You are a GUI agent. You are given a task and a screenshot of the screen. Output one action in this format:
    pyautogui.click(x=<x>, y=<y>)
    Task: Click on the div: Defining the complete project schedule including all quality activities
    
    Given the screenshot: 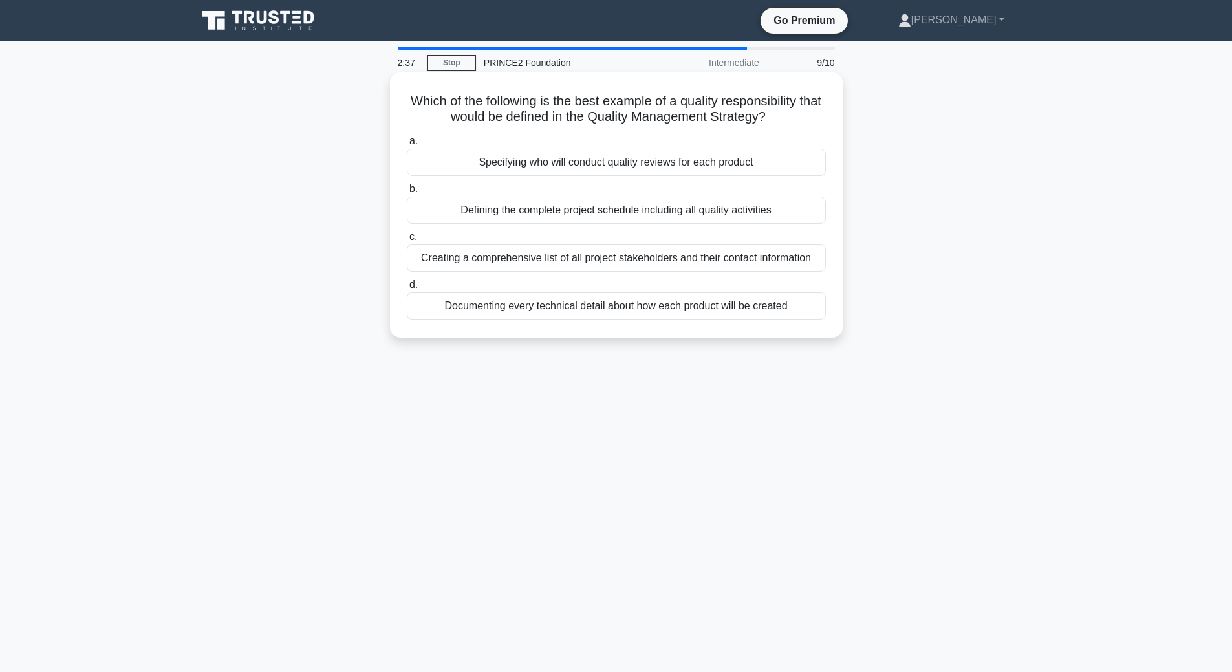 What is the action you would take?
    pyautogui.click(x=616, y=210)
    